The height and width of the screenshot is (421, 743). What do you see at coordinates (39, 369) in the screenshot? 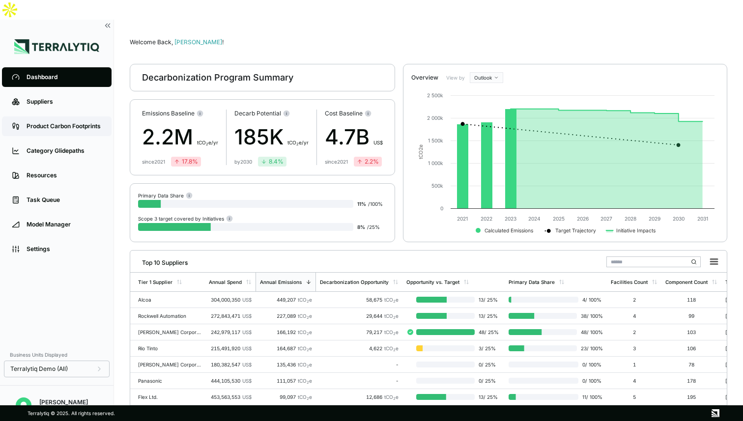
I see `span: Terralytiq Demo (All)` at bounding box center [39, 369].